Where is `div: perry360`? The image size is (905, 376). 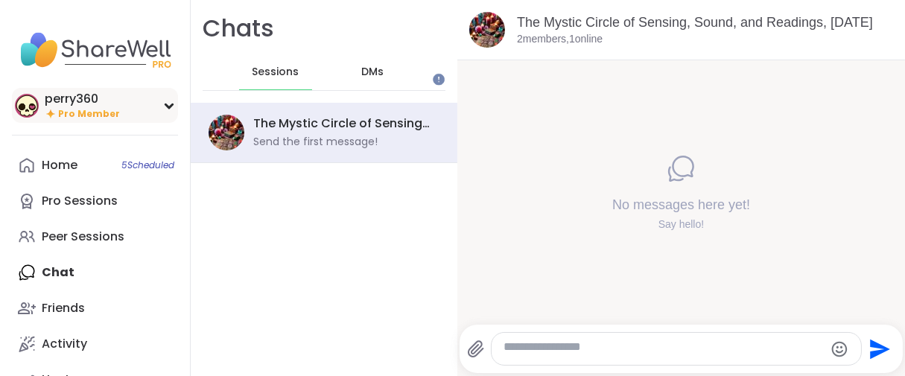 div: perry360 is located at coordinates (82, 99).